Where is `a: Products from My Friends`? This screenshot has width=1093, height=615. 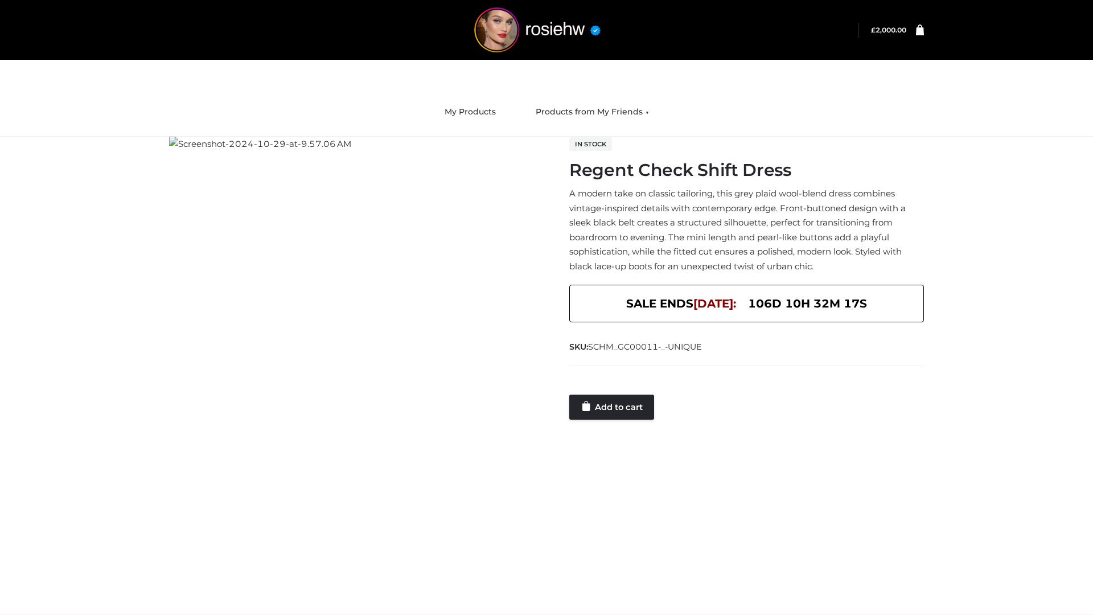 a: Products from My Friends is located at coordinates (592, 112).